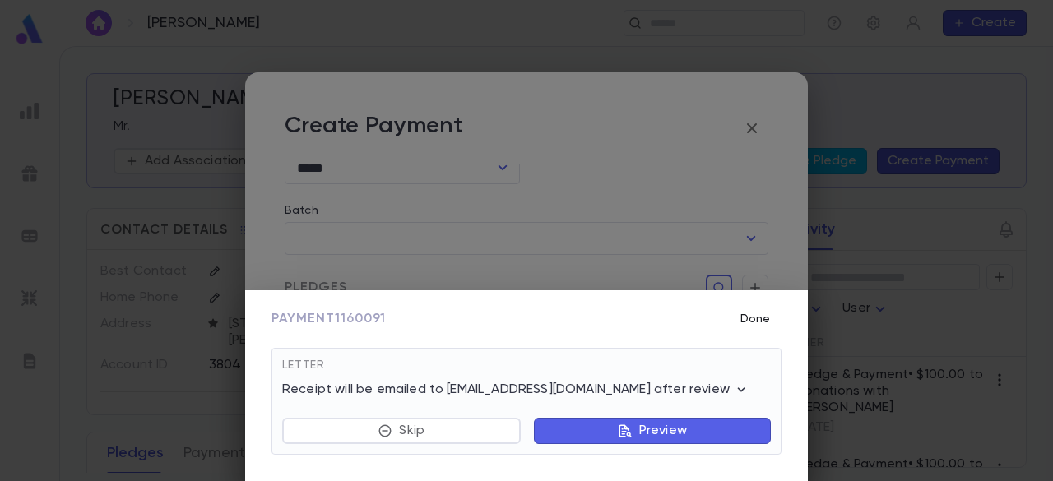 This screenshot has height=481, width=1053. What do you see at coordinates (755, 319) in the screenshot?
I see `button: Done` at bounding box center [755, 319].